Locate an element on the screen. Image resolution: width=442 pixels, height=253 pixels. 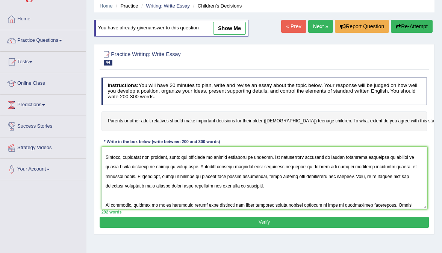
h4: Parents or other adult relatives should make important decisions for their older ([DEMOGRAPHIC_DA... is located at coordinates (265, 121).